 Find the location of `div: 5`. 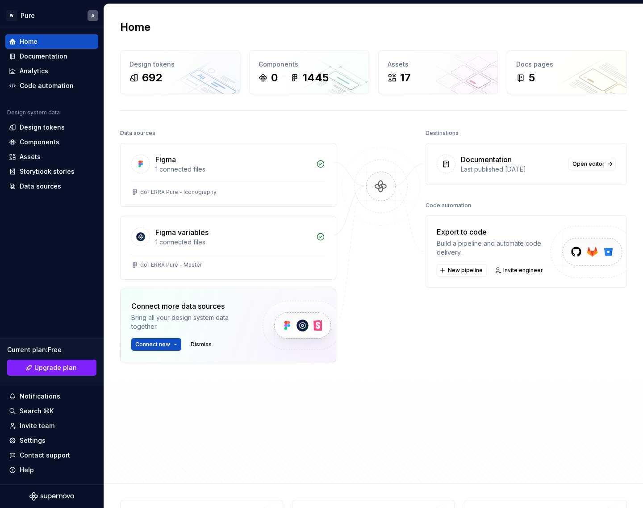

div: 5 is located at coordinates (532, 78).